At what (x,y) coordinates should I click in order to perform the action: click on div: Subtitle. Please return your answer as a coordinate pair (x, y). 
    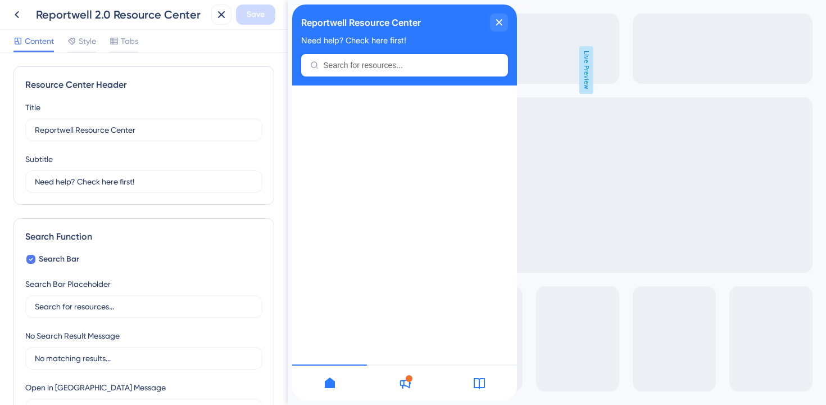
    Looking at the image, I should click on (39, 159).